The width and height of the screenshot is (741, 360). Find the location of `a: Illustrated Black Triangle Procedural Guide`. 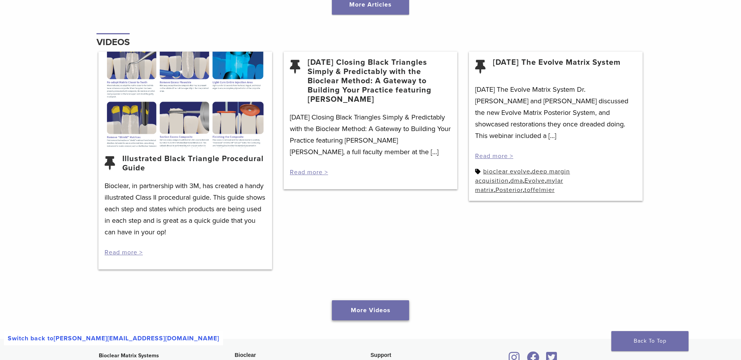

a: Illustrated Black Triangle Procedural Guide is located at coordinates (194, 164).